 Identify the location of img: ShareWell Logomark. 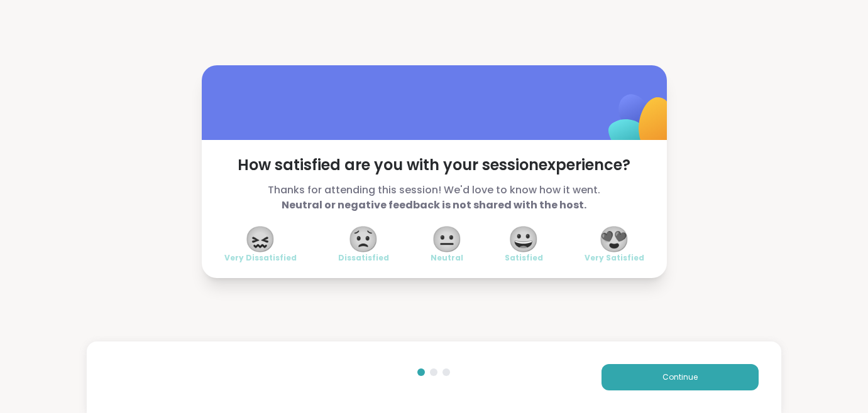
(641, 124).